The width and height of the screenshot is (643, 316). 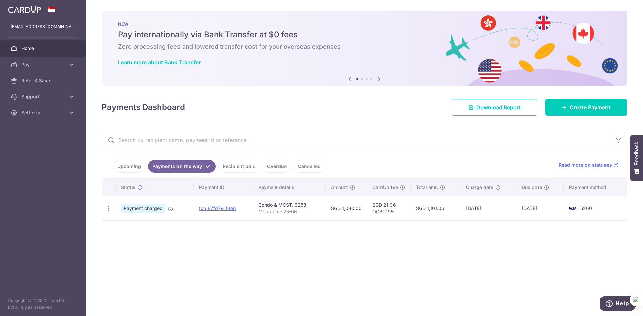 I want to click on p: Meraprime 25-06, so click(x=289, y=212).